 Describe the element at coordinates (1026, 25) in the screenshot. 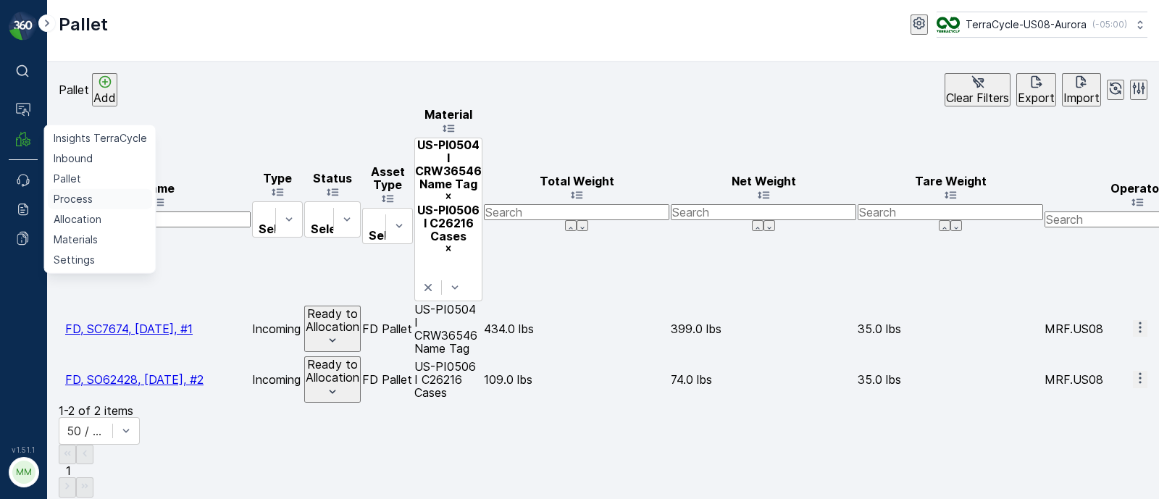

I see `p: TerraCycle-US08-Aurora` at that location.